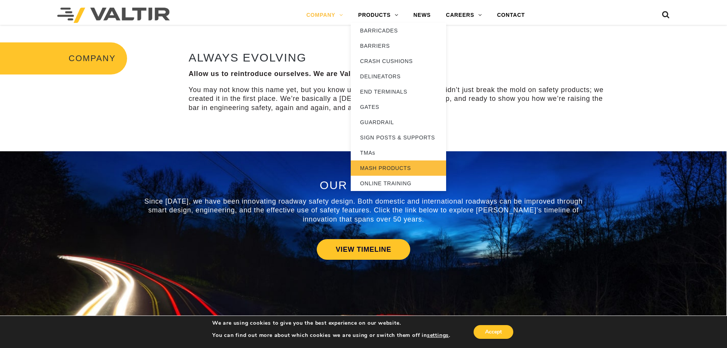  What do you see at coordinates (399, 61) in the screenshot?
I see `a: CRASH CUSHIONS` at bounding box center [399, 61].